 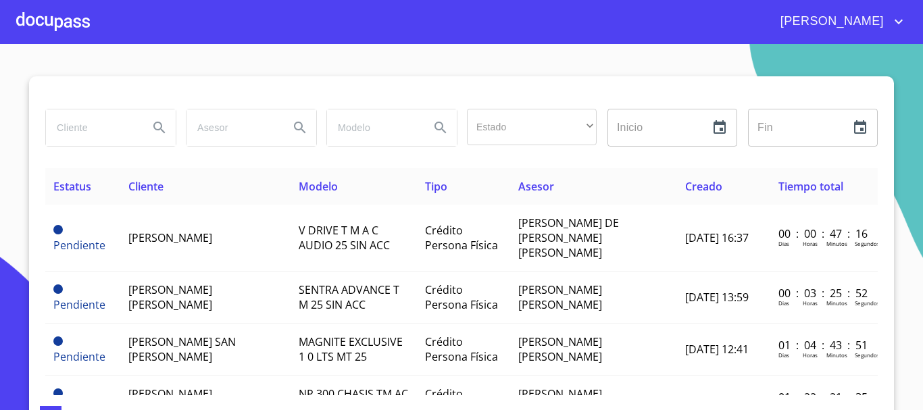 I want to click on span: SENTRA ADVANCE T M 25 SIN ACC, so click(x=349, y=297).